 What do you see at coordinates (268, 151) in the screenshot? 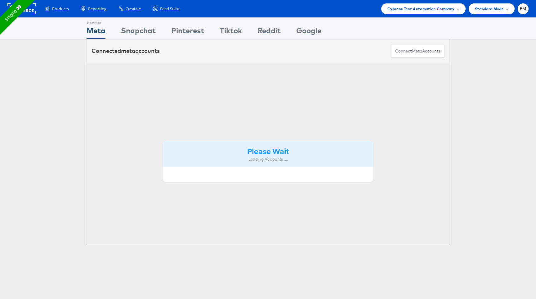
I see `strong: Please Wait` at bounding box center [268, 151].